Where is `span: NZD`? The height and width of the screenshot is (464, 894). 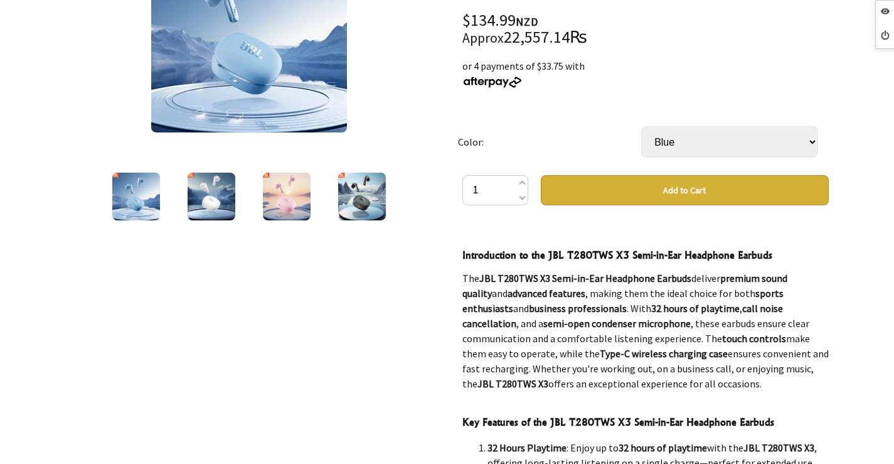 span: NZD is located at coordinates (527, 21).